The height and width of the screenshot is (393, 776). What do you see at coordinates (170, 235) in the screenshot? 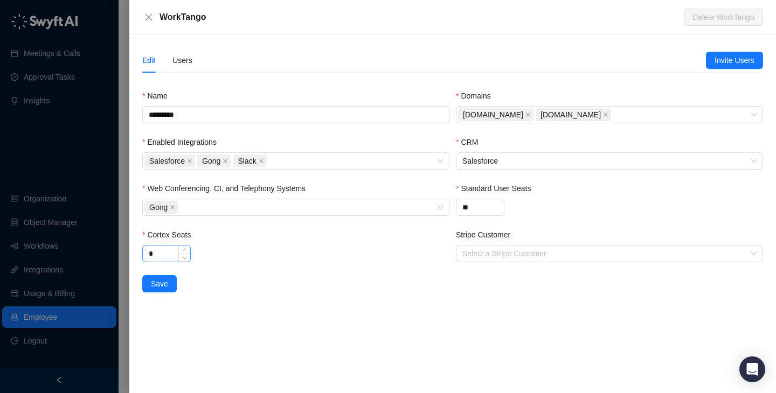
I see `label: Cortex Seats` at bounding box center [170, 235].